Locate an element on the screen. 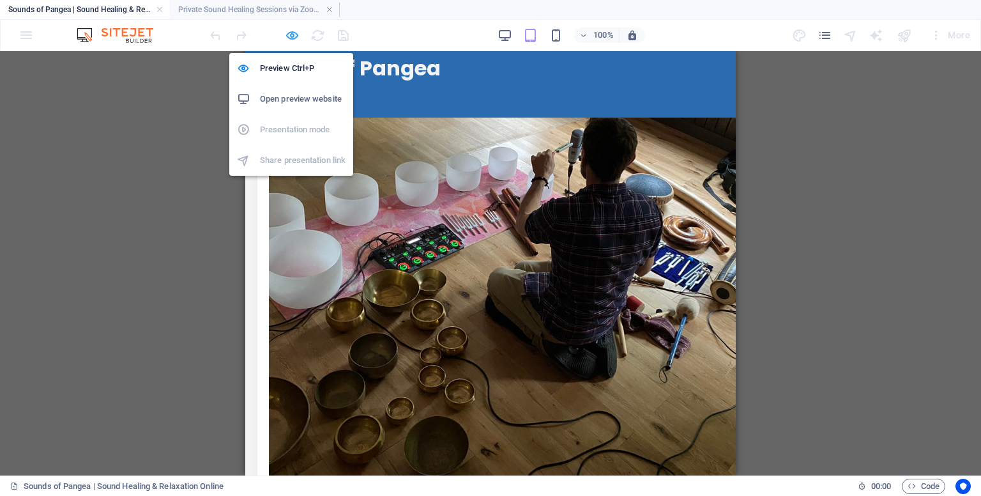 Image resolution: width=981 pixels, height=496 pixels. h6: Preview Ctrl+P is located at coordinates (303, 68).